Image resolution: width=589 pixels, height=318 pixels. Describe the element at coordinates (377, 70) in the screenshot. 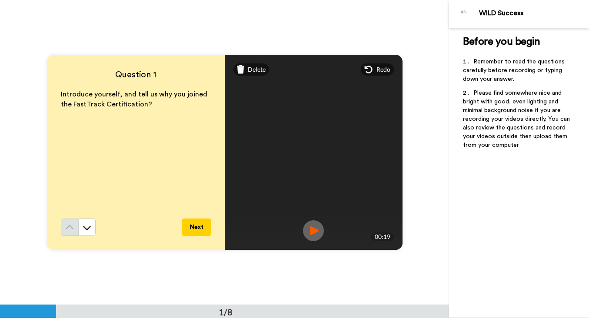

I see `div: Redo` at that location.